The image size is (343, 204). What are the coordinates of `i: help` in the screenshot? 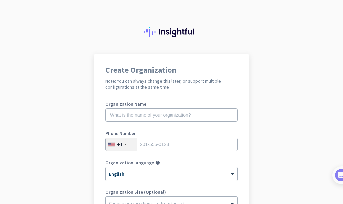 It's located at (158, 162).